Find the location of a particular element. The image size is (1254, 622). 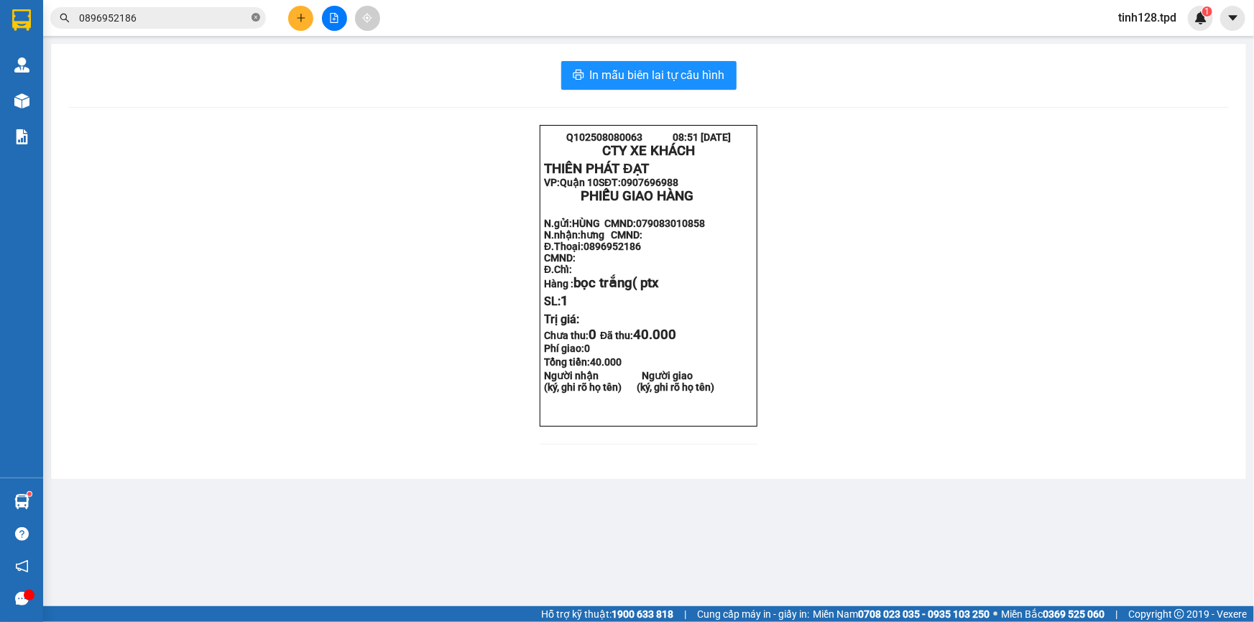

strong: Đ.Thoại: is located at coordinates (592, 247).